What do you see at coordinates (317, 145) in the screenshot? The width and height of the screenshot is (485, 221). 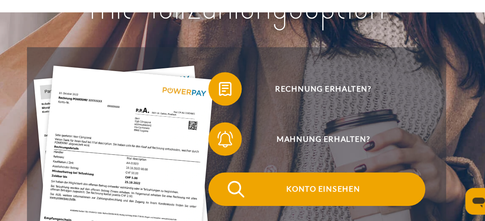 I see `button: Mahnung erhalten?` at bounding box center [317, 145].